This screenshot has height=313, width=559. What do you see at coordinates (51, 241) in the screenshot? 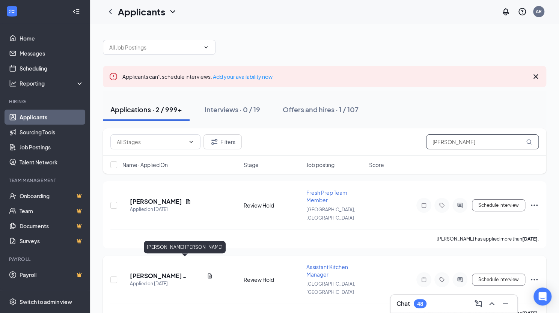
I see `a: SurveysCrown` at bounding box center [51, 241].